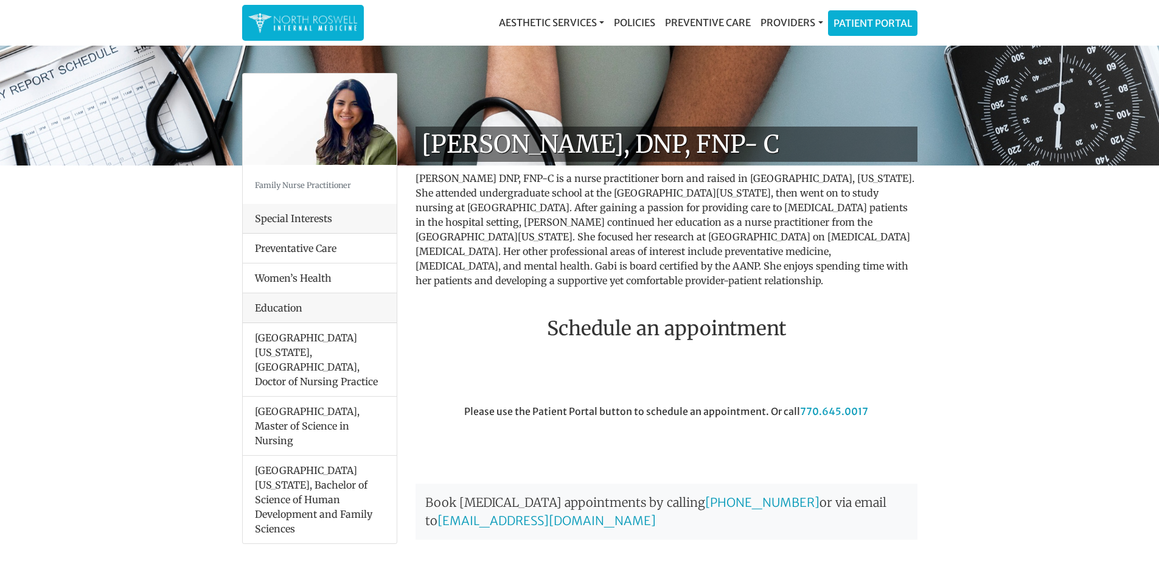 The image size is (1159, 575). I want to click on a: Preventive Care, so click(708, 23).